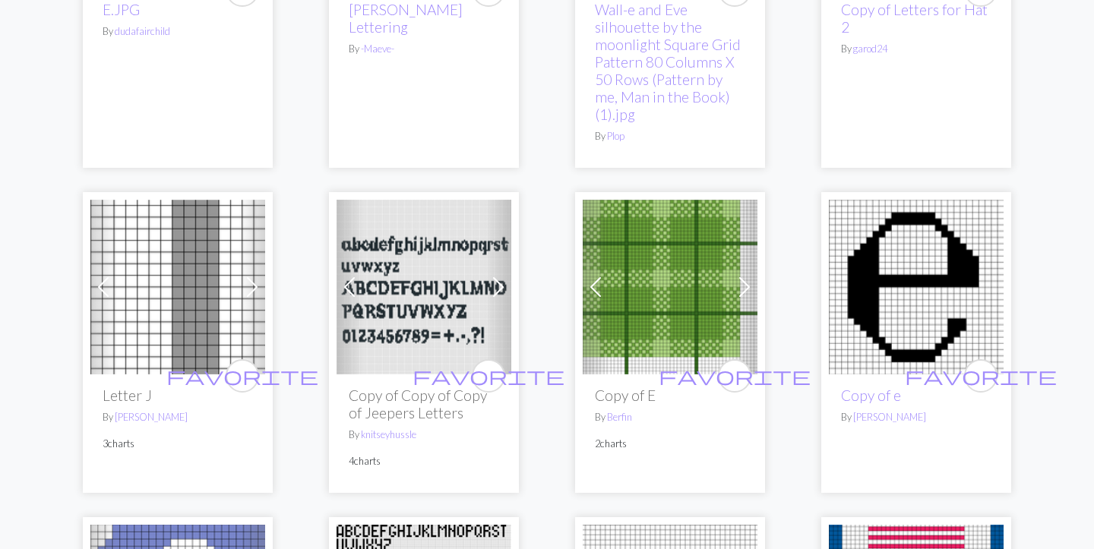 This screenshot has width=1094, height=549. What do you see at coordinates (178, 285) in the screenshot?
I see `a: Letter J` at bounding box center [178, 285].